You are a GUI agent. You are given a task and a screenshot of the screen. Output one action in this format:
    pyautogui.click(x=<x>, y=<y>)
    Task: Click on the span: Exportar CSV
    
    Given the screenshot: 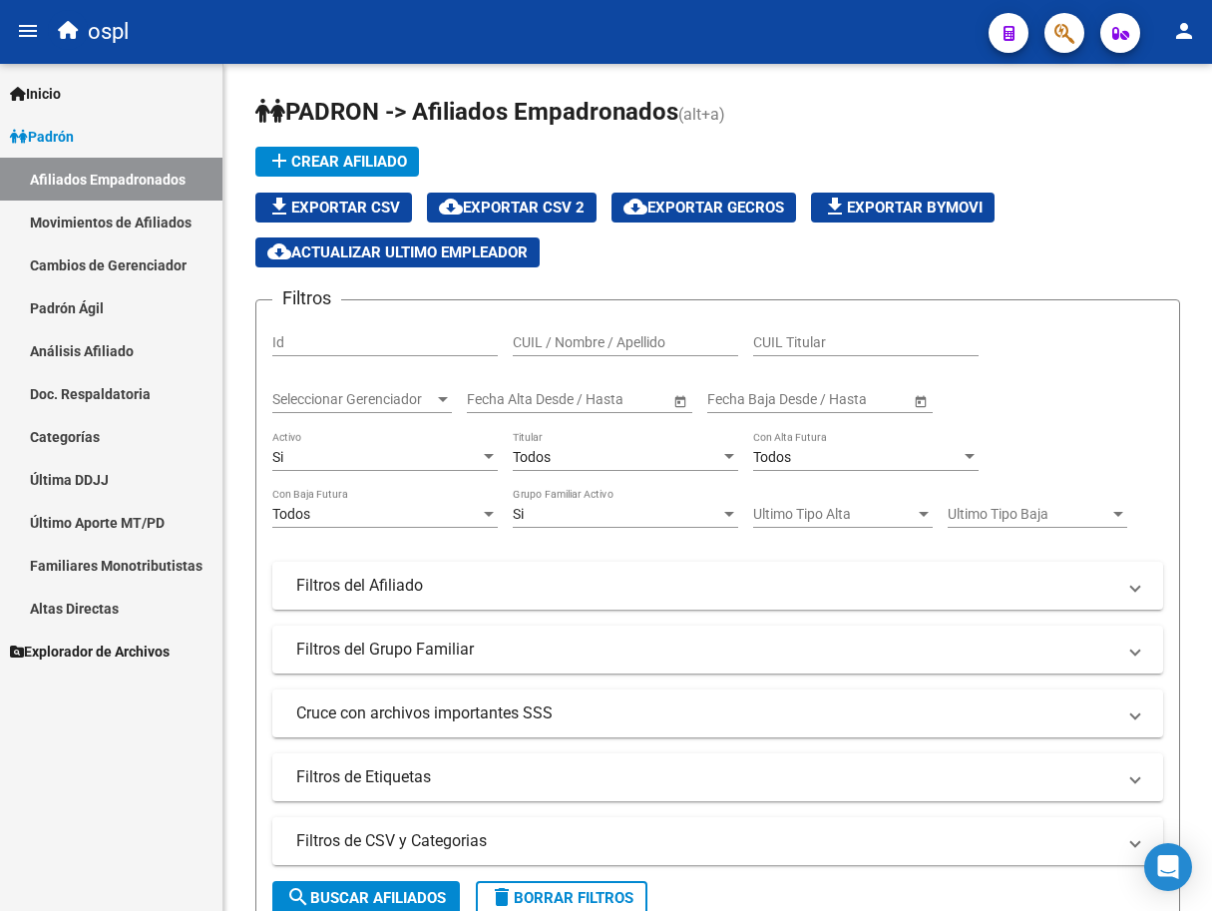 What is the action you would take?
    pyautogui.click(x=333, y=207)
    